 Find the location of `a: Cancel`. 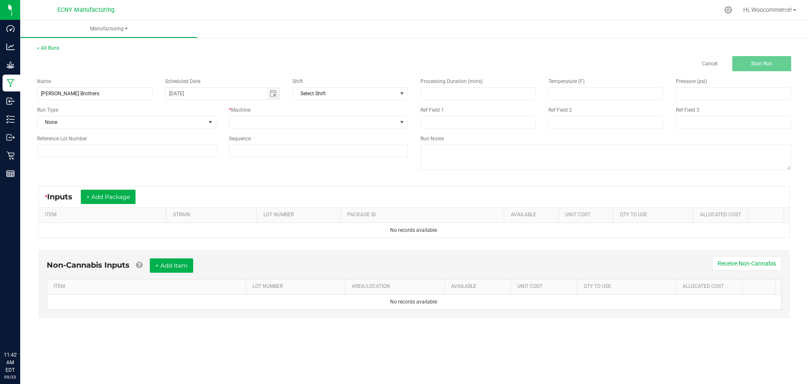

a: Cancel is located at coordinates (710, 64).